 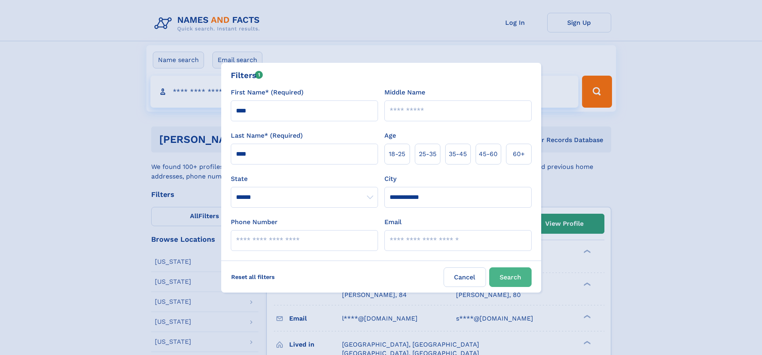 What do you see at coordinates (267, 136) in the screenshot?
I see `label: Last Name* (Required)` at bounding box center [267, 136].